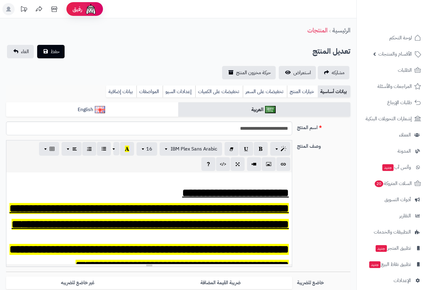 This screenshot has height=290, width=428. Describe the element at coordinates (393, 119) in the screenshot. I see `a: إشعارات التحويلات البنكية` at that location.